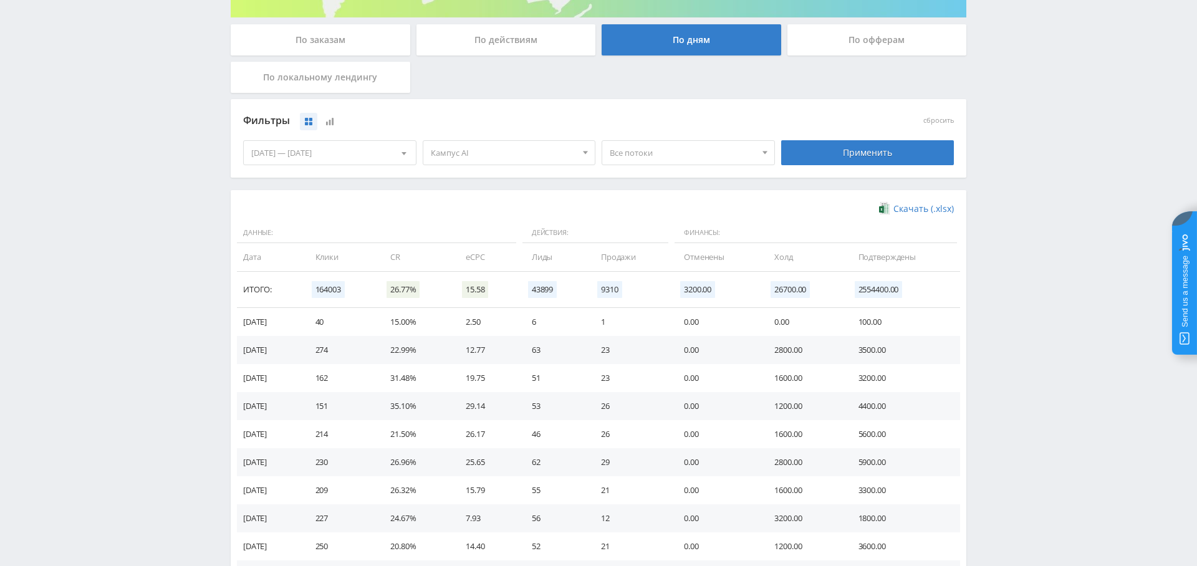  Describe the element at coordinates (341, 378) in the screenshot. I see `td: 162` at that location.